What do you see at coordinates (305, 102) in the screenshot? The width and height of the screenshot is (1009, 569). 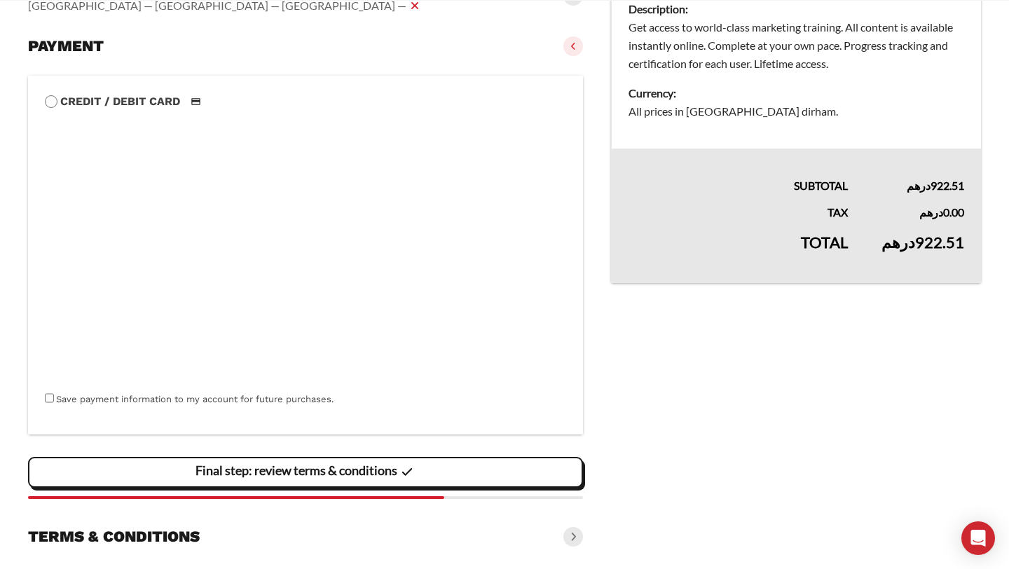 I see `label: Credit / Debit Card` at bounding box center [305, 102].